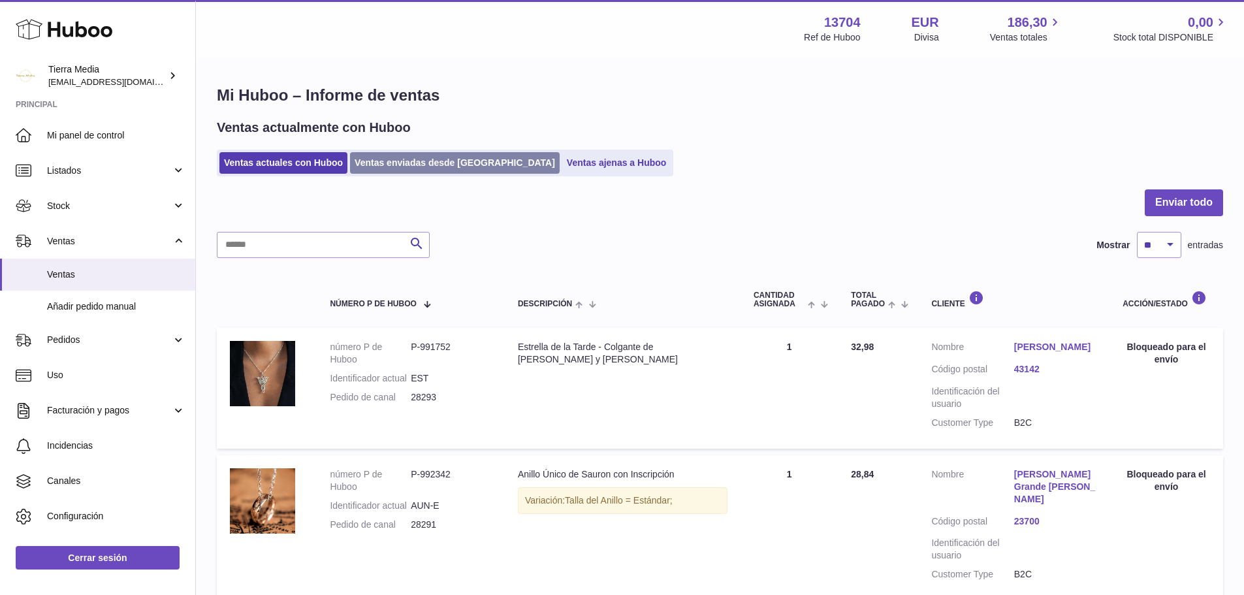 The height and width of the screenshot is (595, 1244). Describe the element at coordinates (451, 524) in the screenshot. I see `dd: 28291` at that location.